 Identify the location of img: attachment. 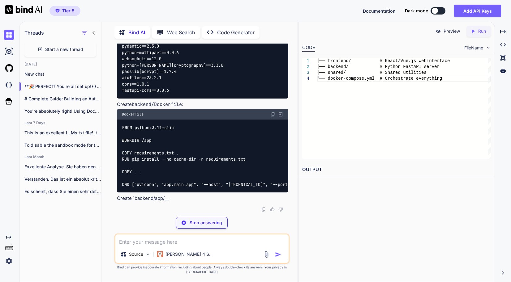
(266, 254).